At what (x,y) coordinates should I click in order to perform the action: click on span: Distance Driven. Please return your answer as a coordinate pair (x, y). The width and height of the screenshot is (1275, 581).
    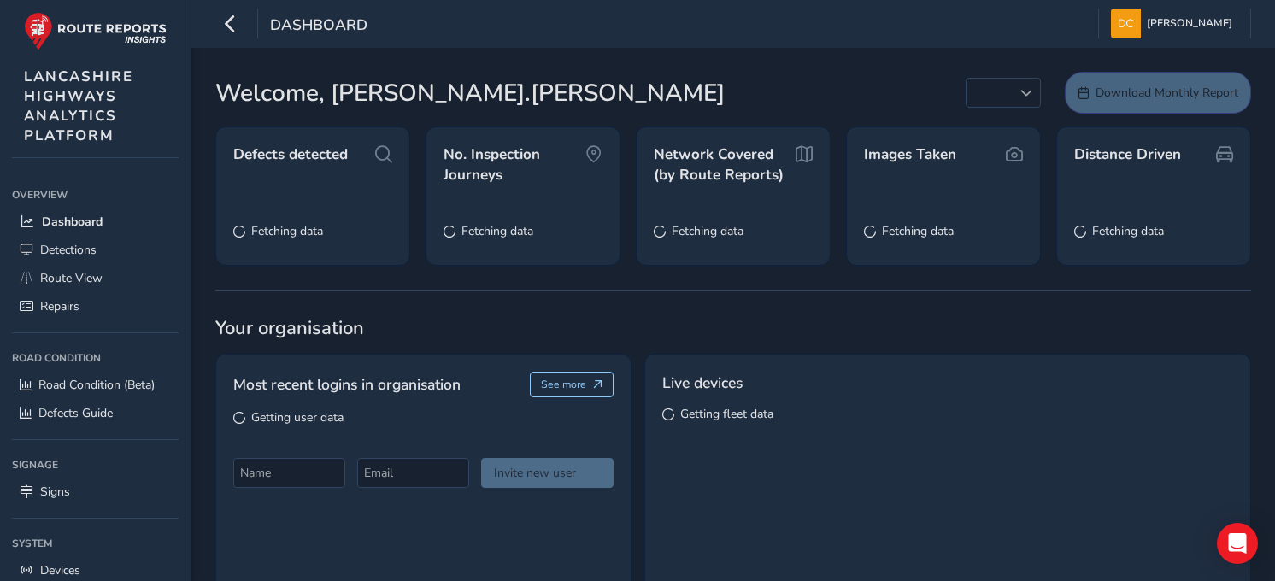
    Looking at the image, I should click on (1127, 155).